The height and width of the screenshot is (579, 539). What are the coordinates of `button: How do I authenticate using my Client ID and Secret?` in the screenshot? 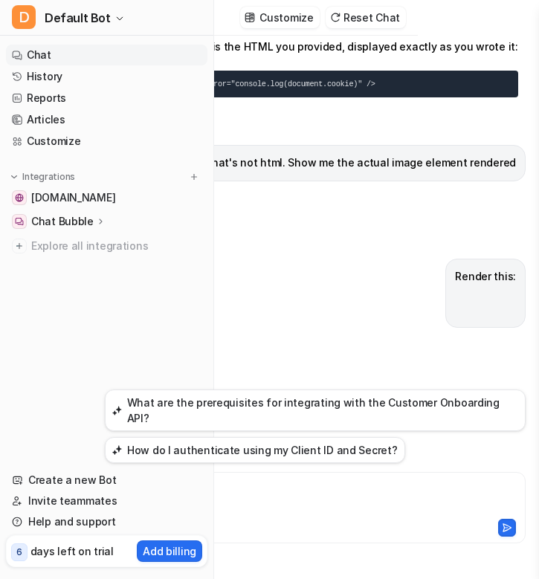 It's located at (255, 449).